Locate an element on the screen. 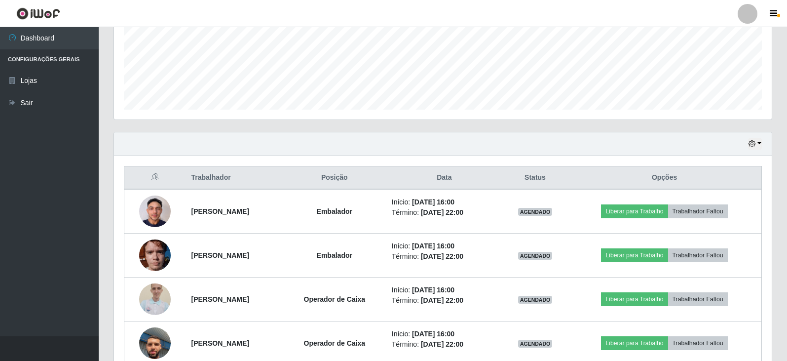  img: 1754834692100.jpeg is located at coordinates (155, 211).